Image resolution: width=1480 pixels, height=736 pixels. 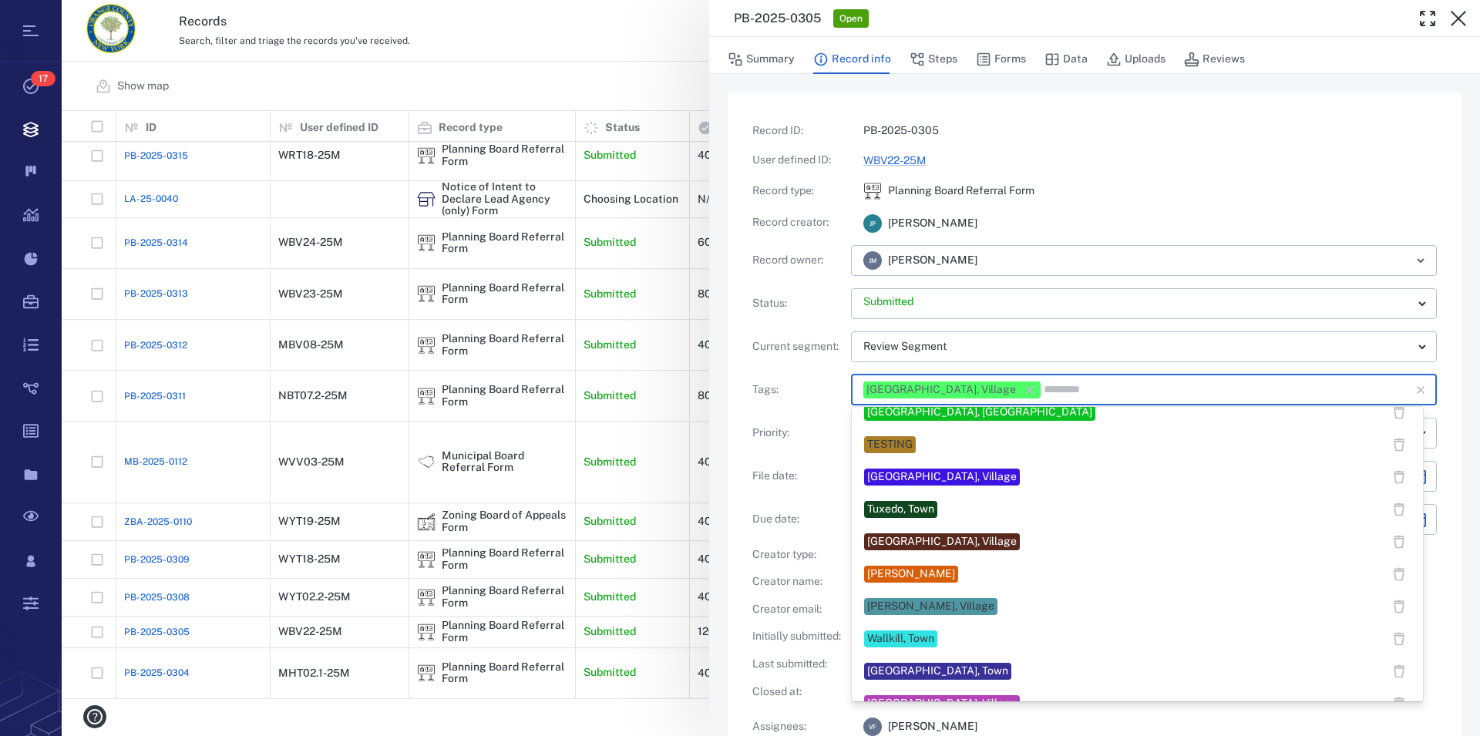 What do you see at coordinates (798, 476) in the screenshot?
I see `p: File date :` at bounding box center [798, 476].